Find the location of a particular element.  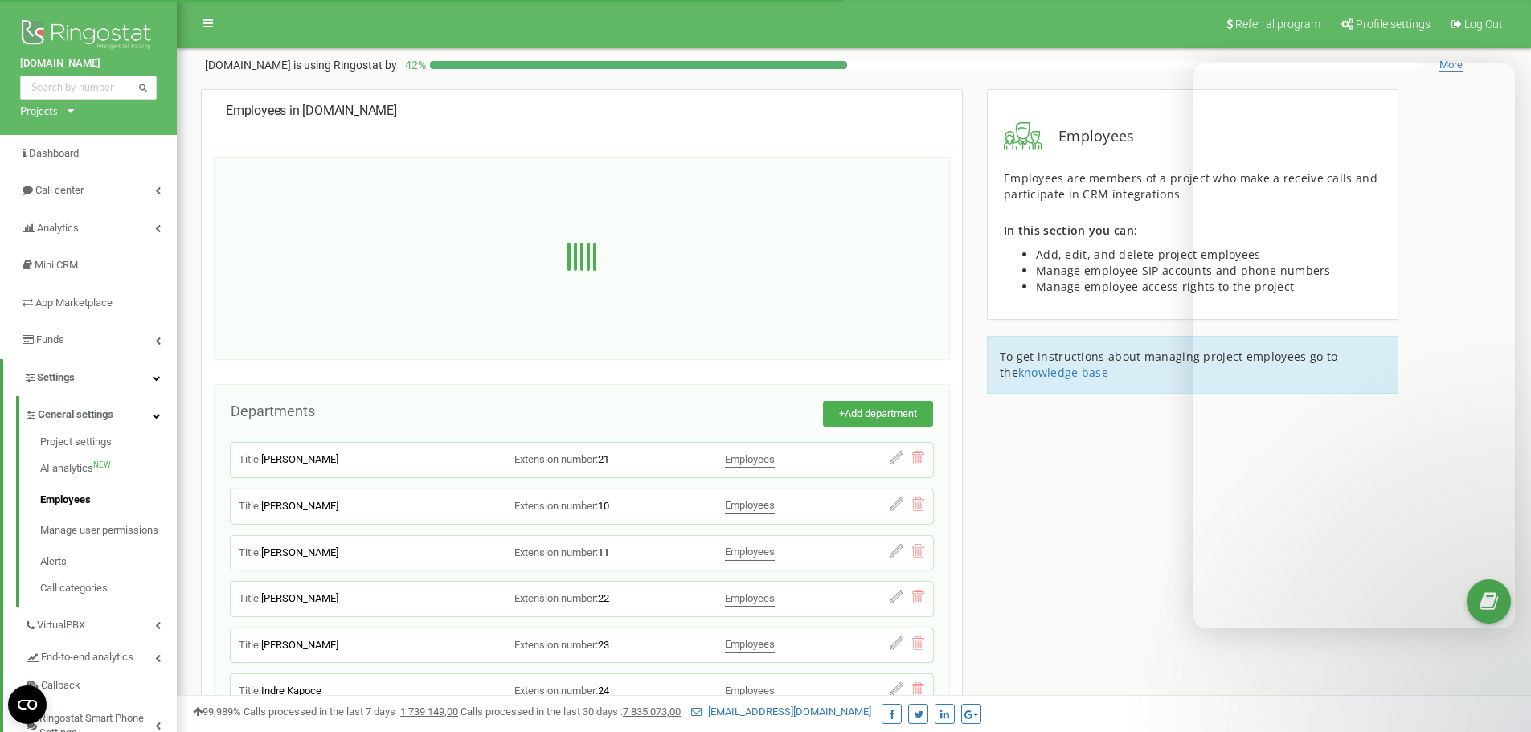

span: More is located at coordinates (1451, 65).